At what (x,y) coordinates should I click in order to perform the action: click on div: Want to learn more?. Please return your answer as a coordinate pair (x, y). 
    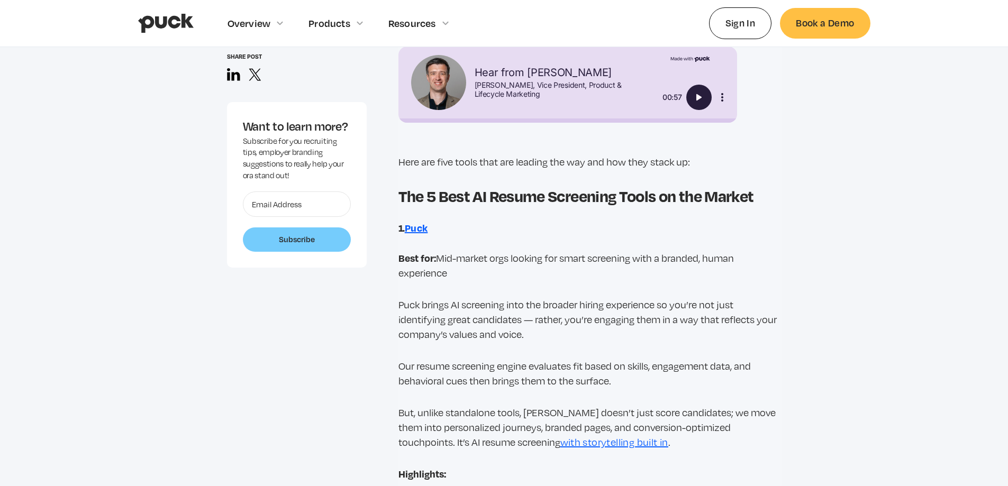
    Looking at the image, I should click on (297, 126).